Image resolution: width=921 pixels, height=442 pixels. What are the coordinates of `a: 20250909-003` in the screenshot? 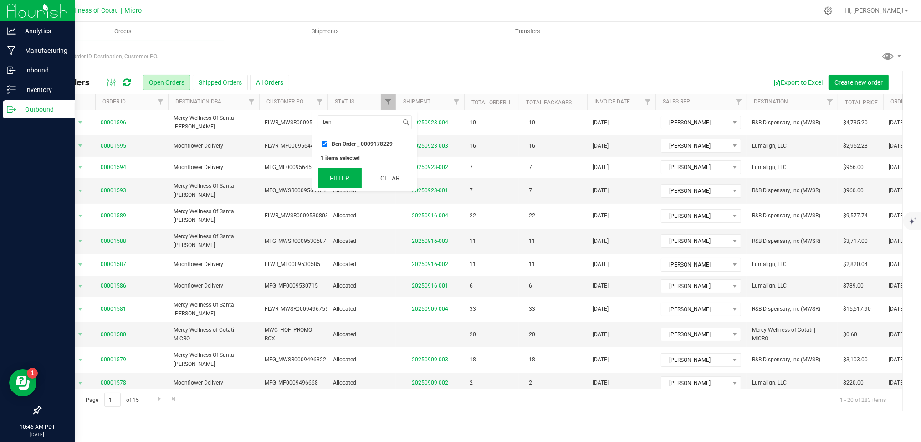 It's located at (430, 359).